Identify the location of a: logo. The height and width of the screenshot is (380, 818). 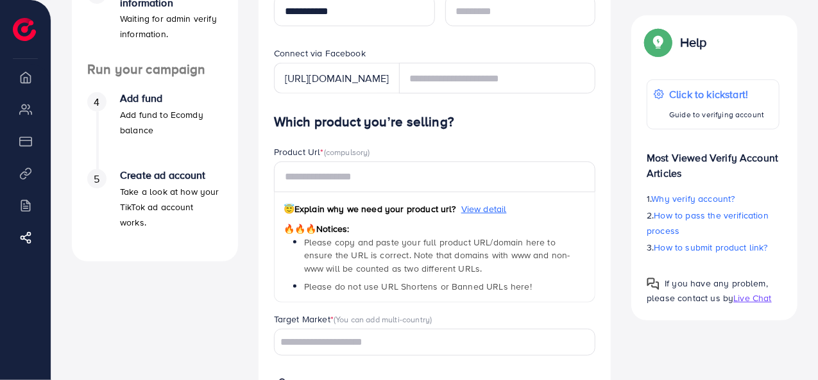
(24, 30).